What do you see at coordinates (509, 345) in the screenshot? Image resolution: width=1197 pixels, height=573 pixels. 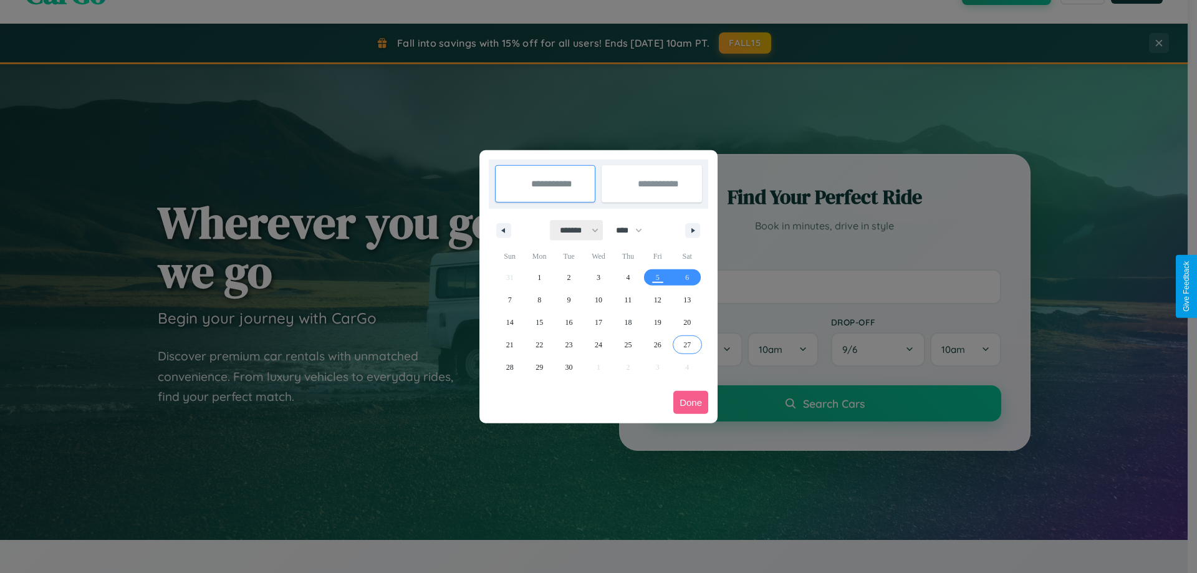 I see `button: 21` at bounding box center [509, 345].